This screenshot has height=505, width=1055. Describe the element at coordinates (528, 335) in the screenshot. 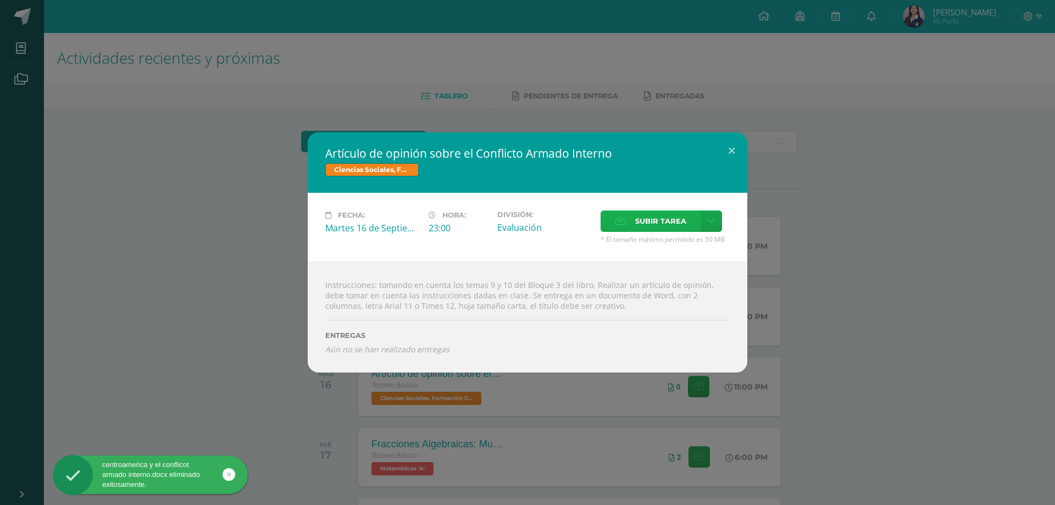

I see `label: ENTREGAS` at that location.